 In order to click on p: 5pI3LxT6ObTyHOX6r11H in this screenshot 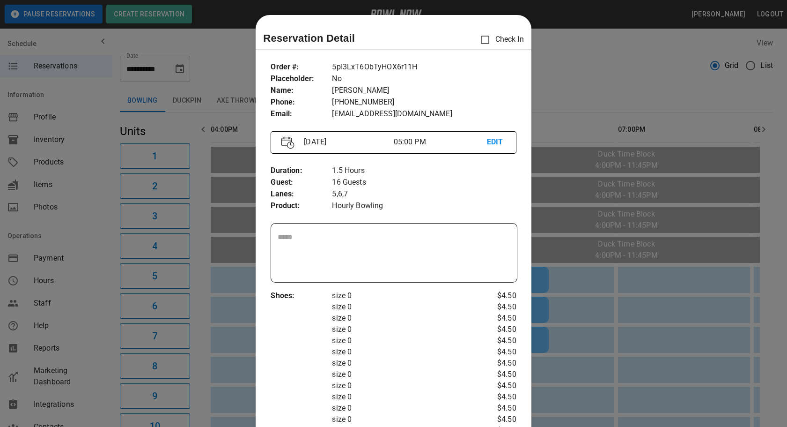, I will do `click(424, 67)`.